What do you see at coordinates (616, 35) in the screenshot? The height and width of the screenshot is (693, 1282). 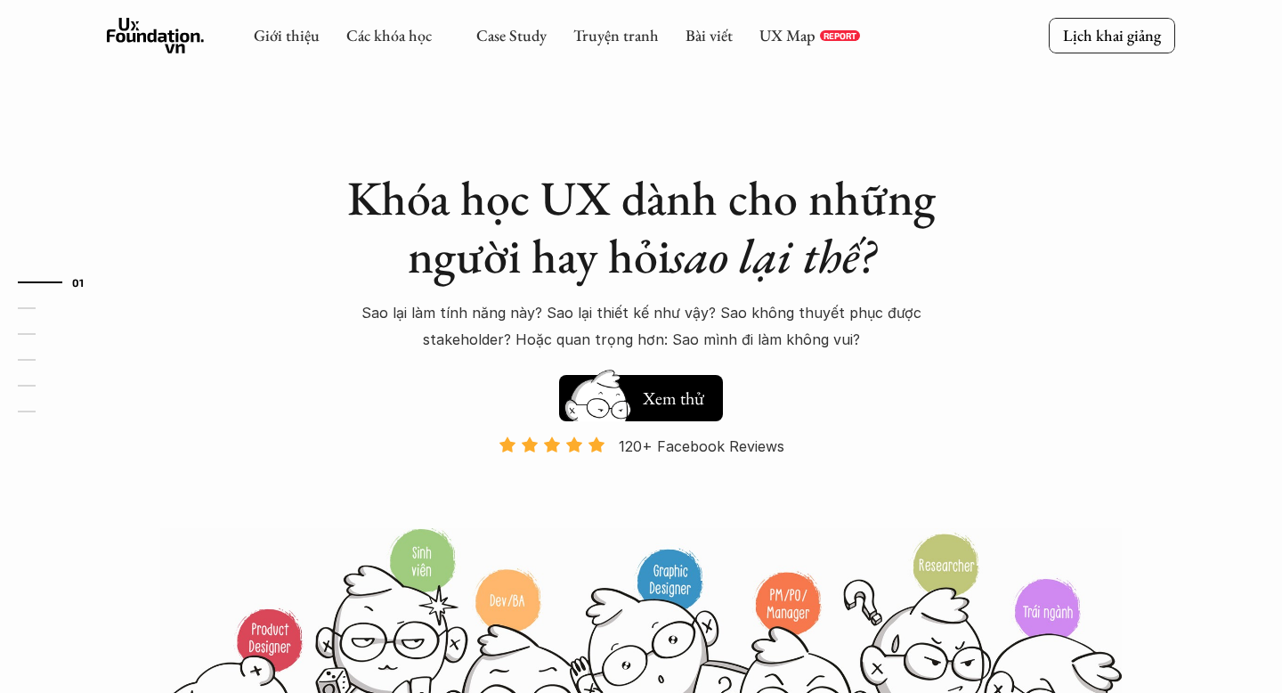 I see `a: Truyện tranh` at bounding box center [616, 35].